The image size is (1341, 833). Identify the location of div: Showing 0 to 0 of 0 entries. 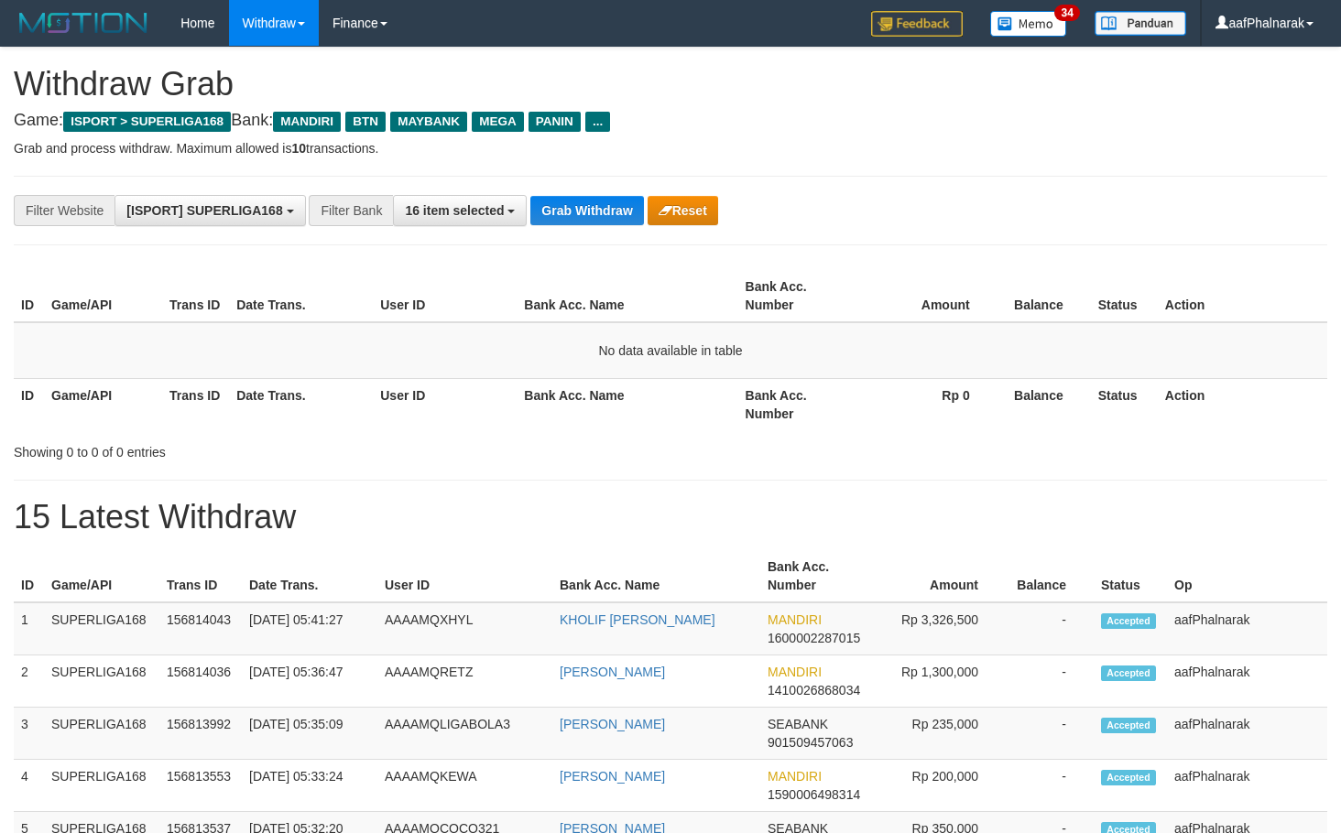
(279, 449).